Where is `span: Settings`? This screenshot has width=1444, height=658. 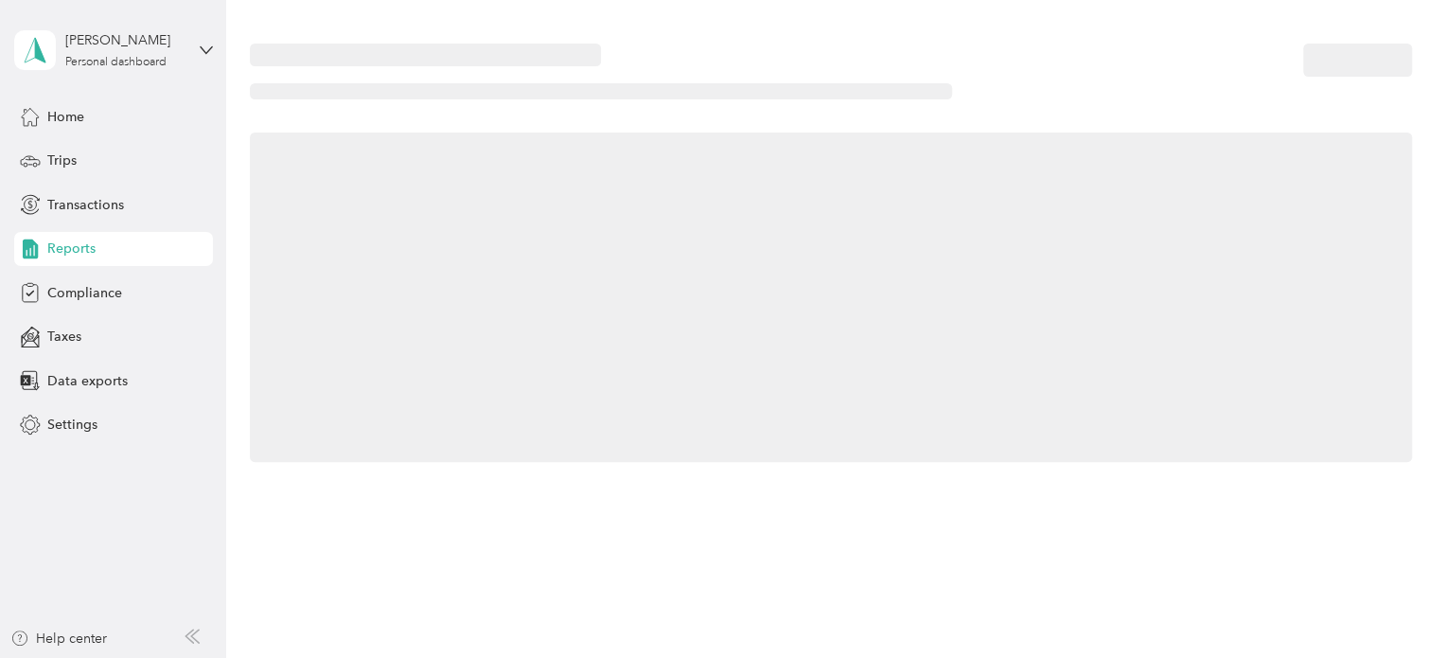
span: Settings is located at coordinates (72, 424).